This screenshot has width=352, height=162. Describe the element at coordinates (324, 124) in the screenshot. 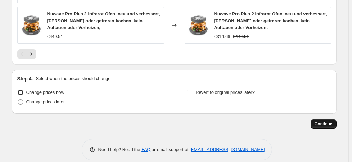

I see `button: Continue` at that location.